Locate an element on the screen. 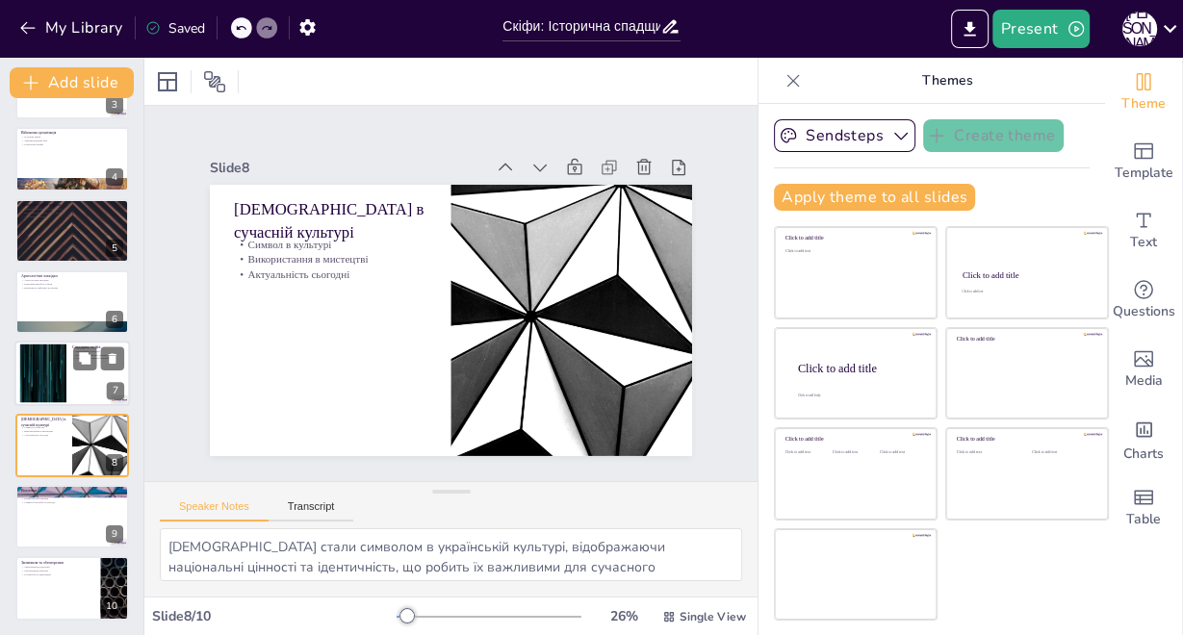 This screenshot has height=635, width=1183. div: Slide 8 / 10 is located at coordinates (274, 616).